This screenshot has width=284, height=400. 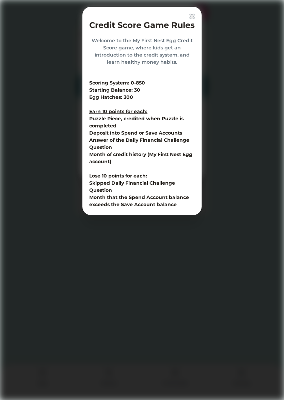 What do you see at coordinates (118, 176) in the screenshot?
I see `u: Lose 10 points for each:` at bounding box center [118, 176].